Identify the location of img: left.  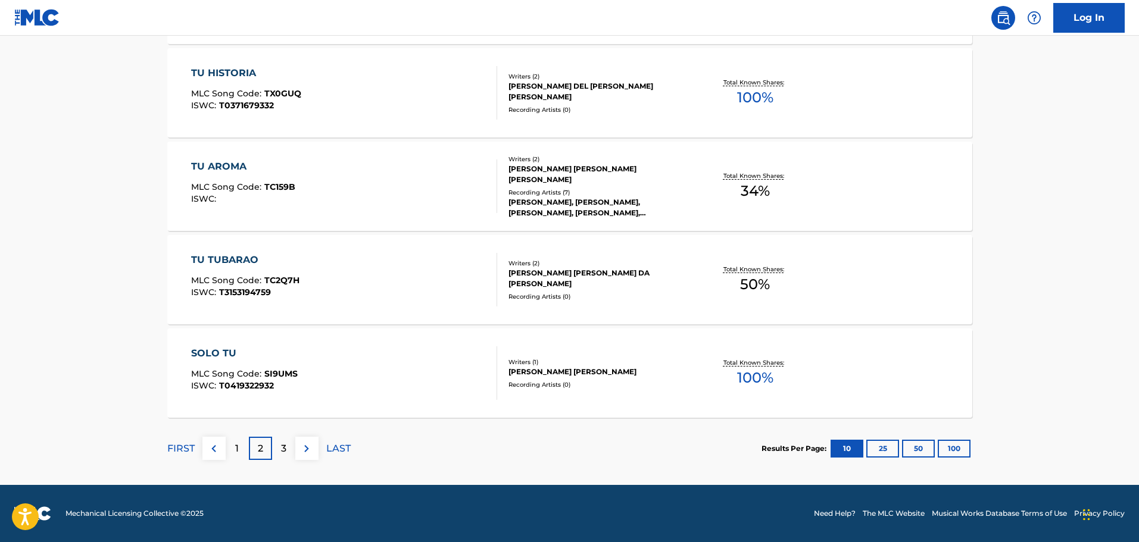
(214, 449).